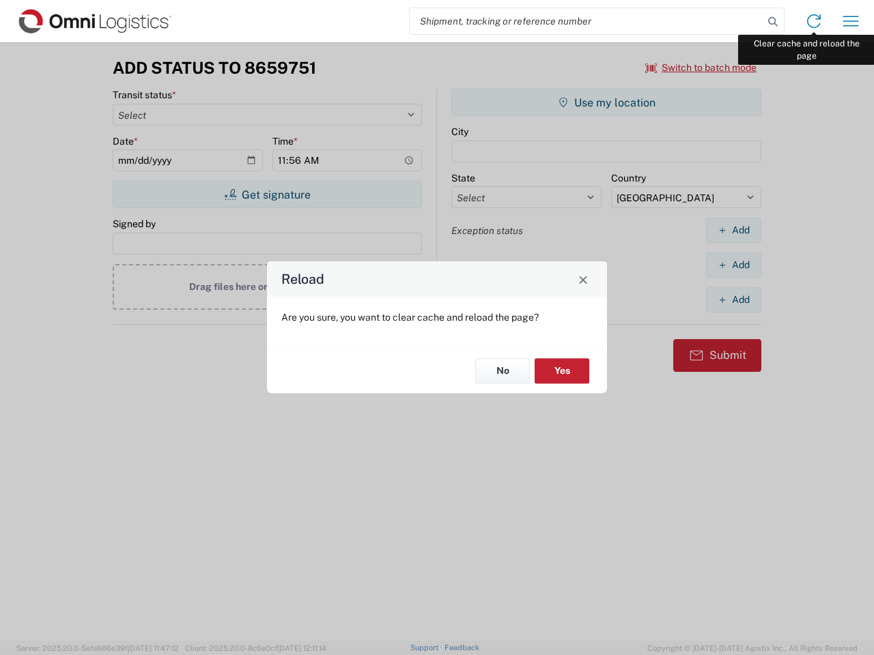 The width and height of the screenshot is (874, 655). What do you see at coordinates (502, 371) in the screenshot?
I see `button: No` at bounding box center [502, 371].